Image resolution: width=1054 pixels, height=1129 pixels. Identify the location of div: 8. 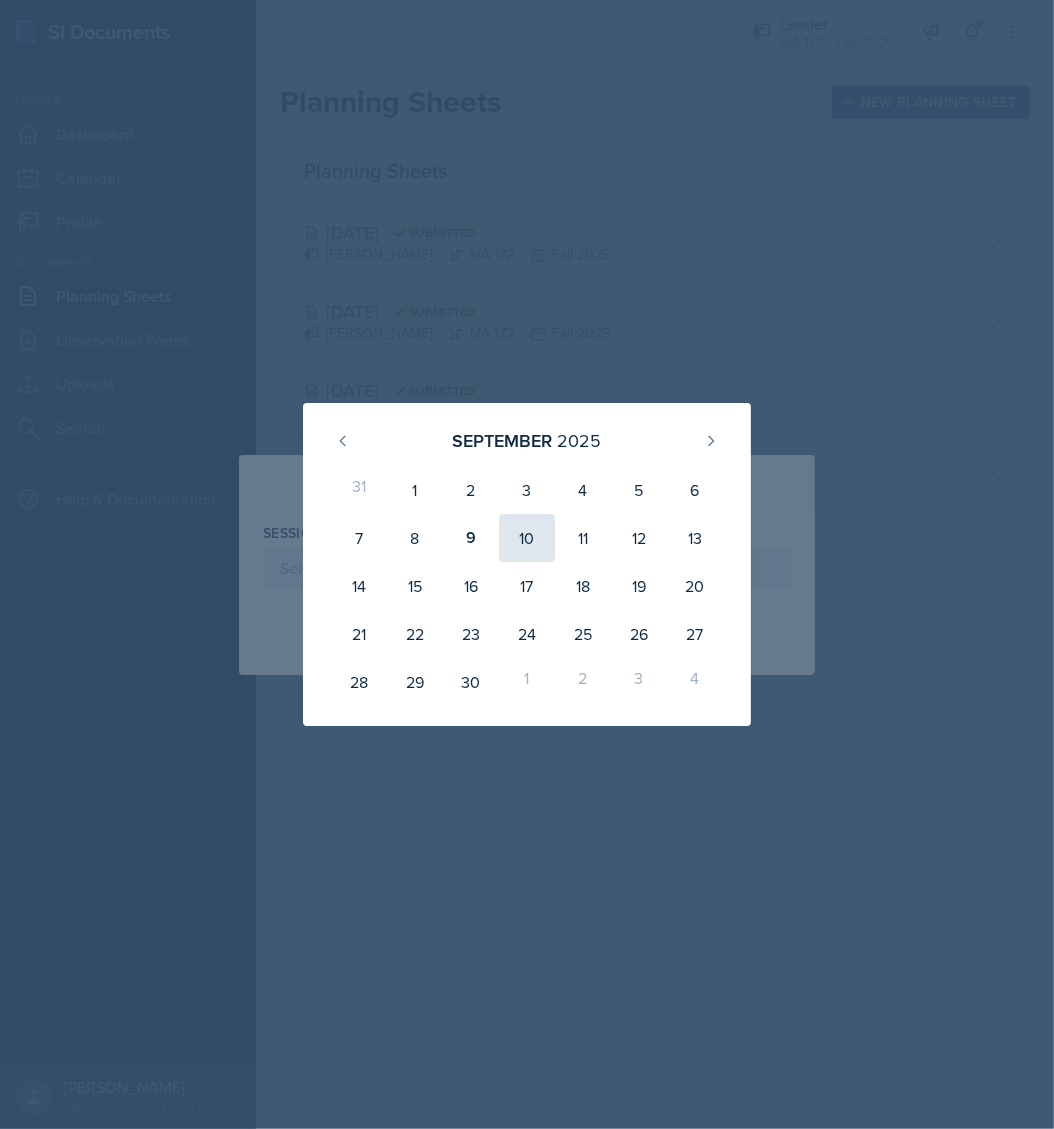
(415, 538).